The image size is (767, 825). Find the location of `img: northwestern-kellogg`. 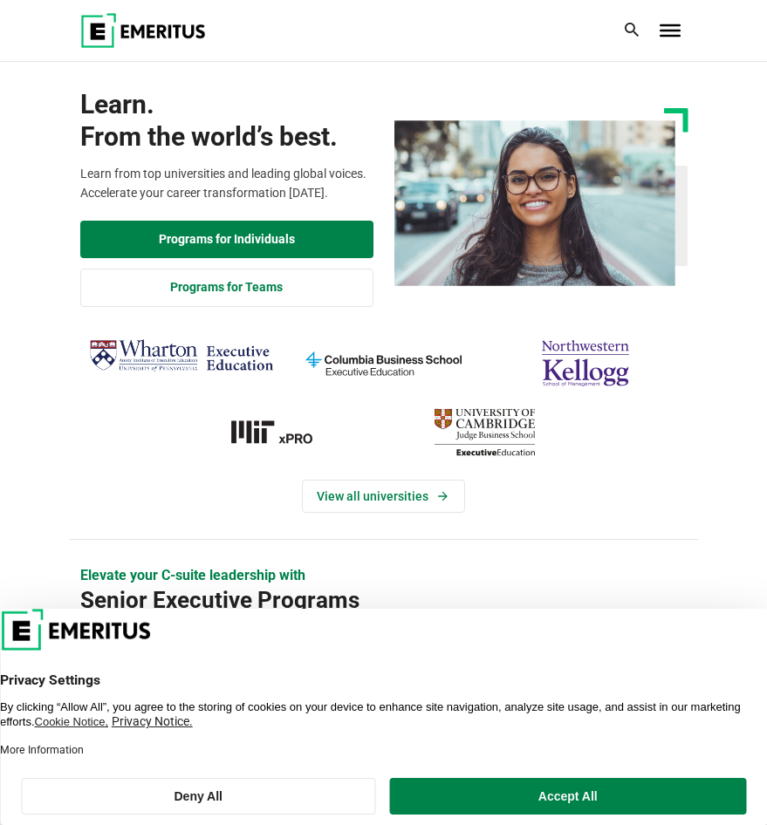

img: northwestern-kellogg is located at coordinates (585, 363).